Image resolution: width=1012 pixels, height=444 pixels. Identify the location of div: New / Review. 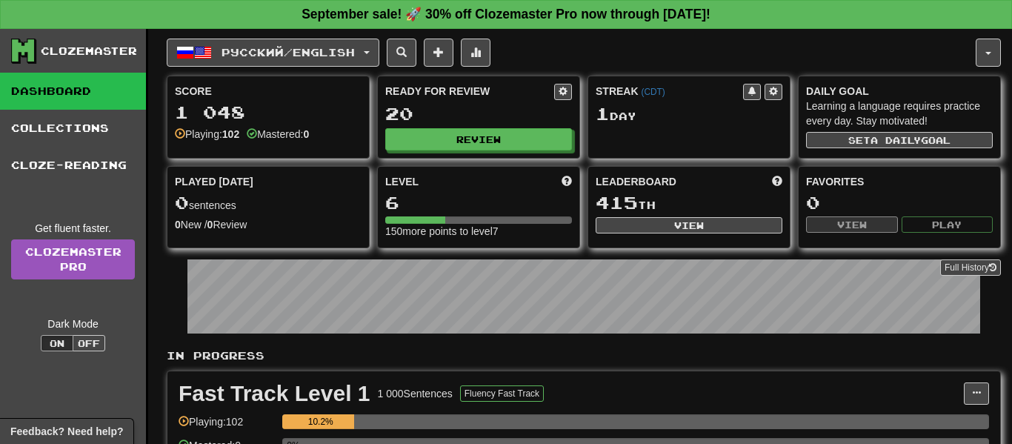
(268, 224).